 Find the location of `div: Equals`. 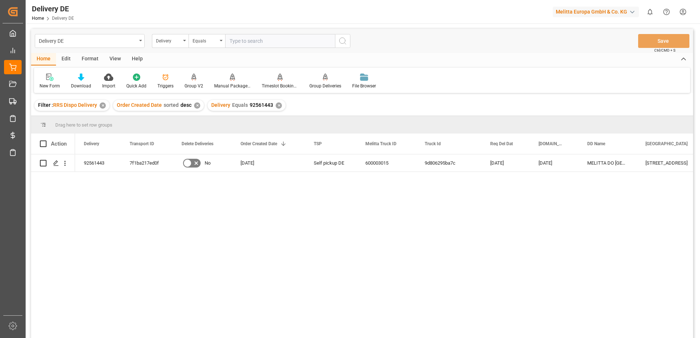

div: Equals is located at coordinates (205, 40).